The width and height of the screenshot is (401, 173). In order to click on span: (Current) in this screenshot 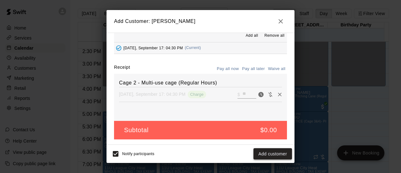, I will do `click(193, 48)`.